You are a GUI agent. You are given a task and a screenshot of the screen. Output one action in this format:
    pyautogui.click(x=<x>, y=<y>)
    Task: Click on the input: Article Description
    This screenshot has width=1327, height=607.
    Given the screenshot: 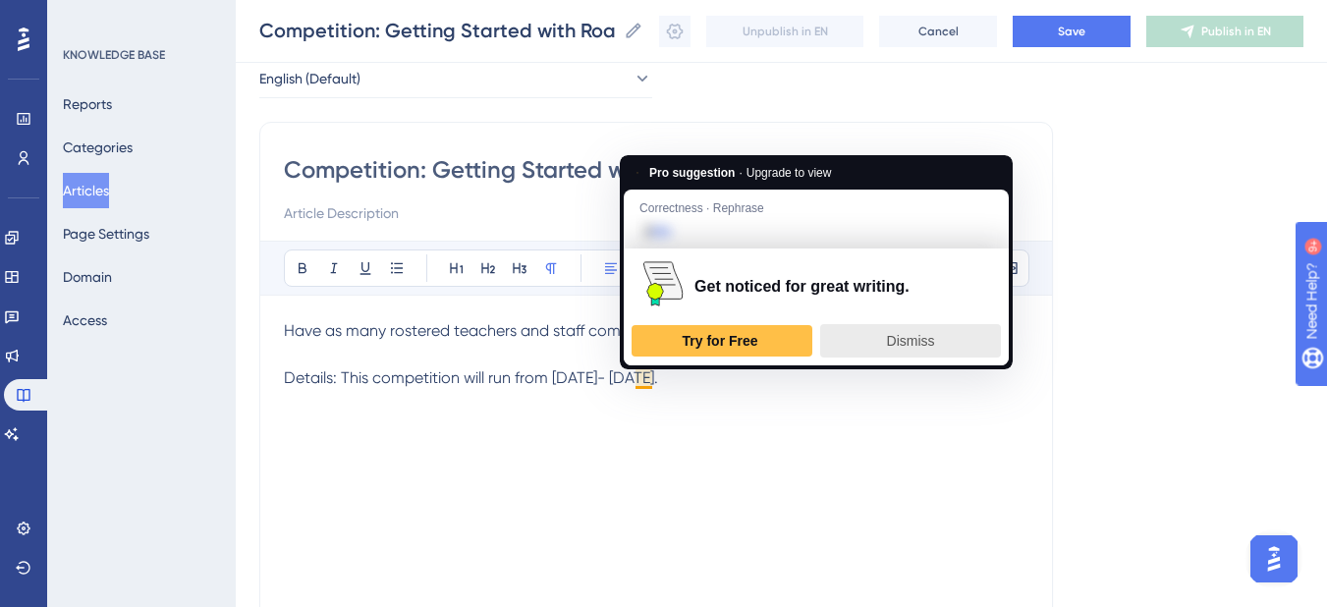 What is the action you would take?
    pyautogui.click(x=656, y=213)
    